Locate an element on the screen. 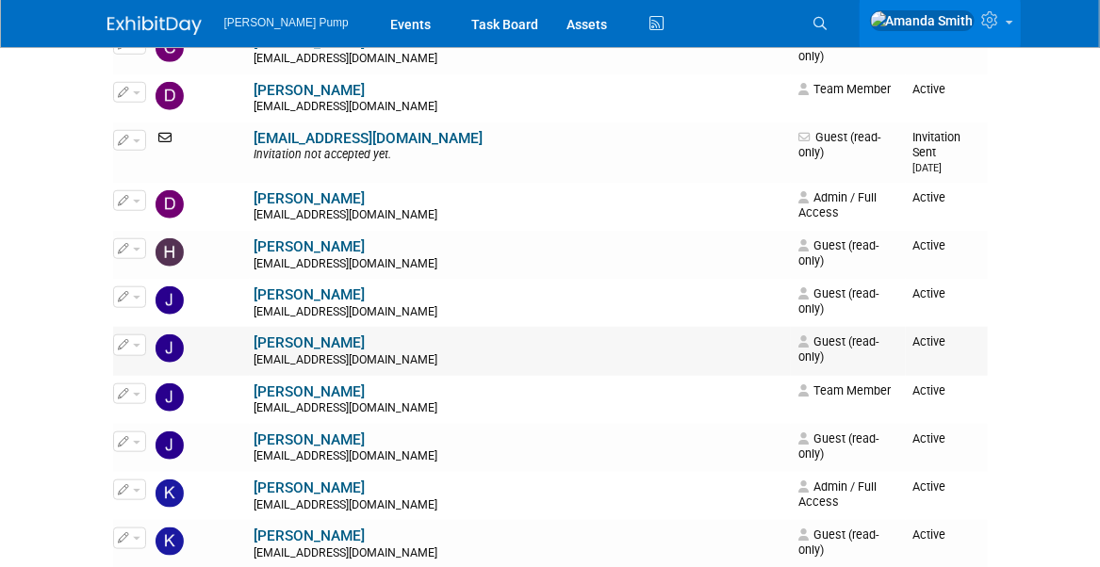 This screenshot has height=567, width=1100. img: ExhibitDay is located at coordinates (155, 25).